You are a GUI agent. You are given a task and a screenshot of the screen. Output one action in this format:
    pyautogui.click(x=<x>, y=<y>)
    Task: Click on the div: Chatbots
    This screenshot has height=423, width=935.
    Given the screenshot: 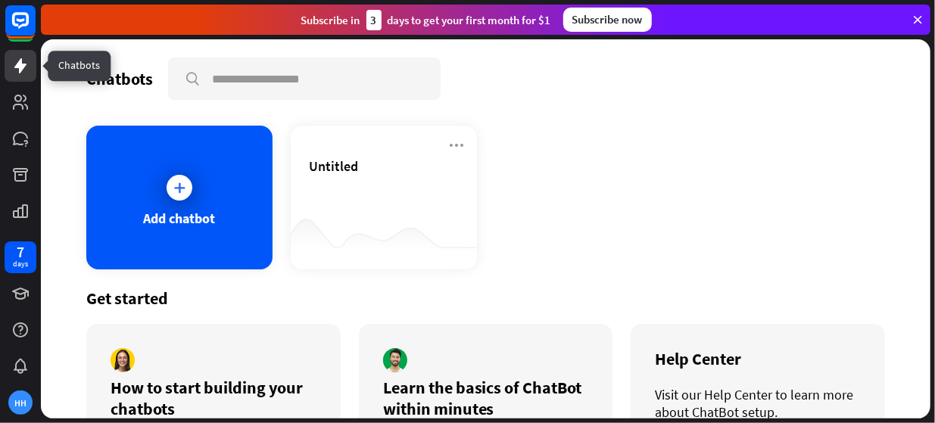 What is the action you would take?
    pyautogui.click(x=120, y=79)
    